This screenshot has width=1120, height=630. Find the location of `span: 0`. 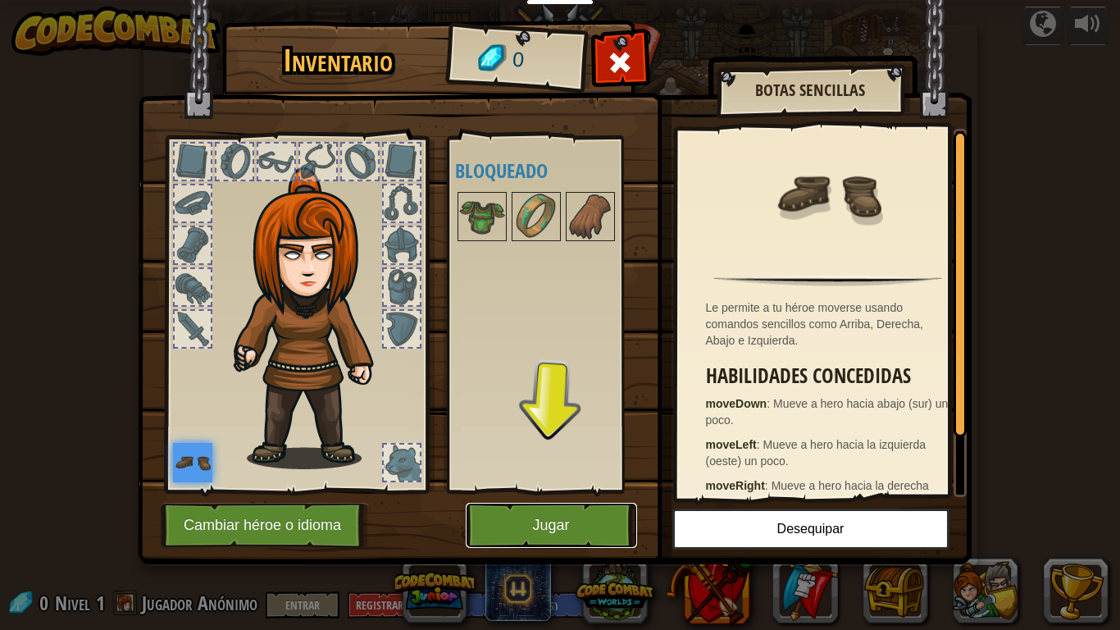

span: 0 is located at coordinates (517, 60).